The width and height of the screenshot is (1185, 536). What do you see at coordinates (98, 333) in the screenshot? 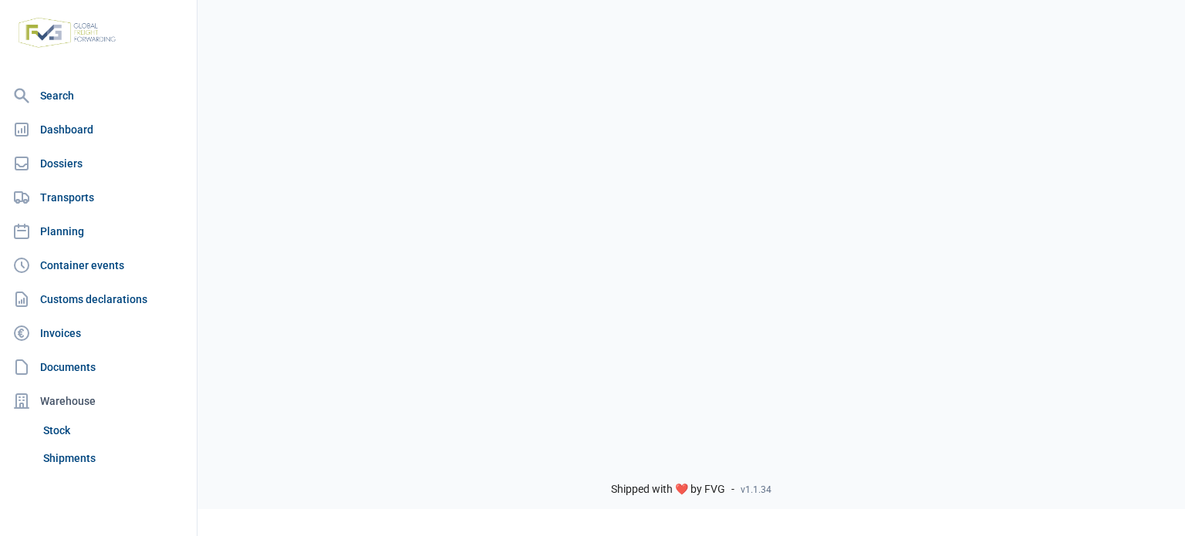
I see `a: Invoices` at bounding box center [98, 333].